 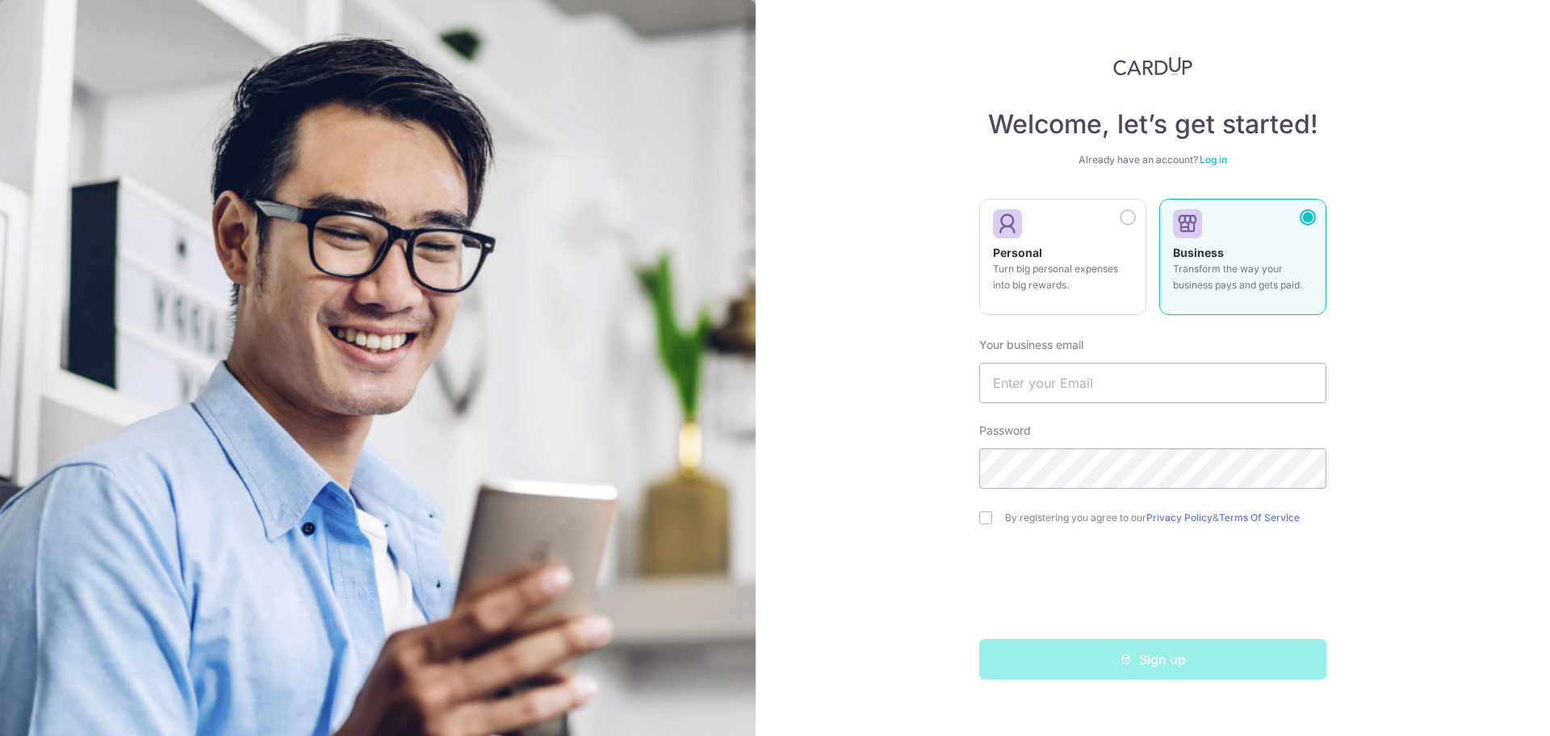 I want to click on label: Your business email, so click(x=1031, y=345).